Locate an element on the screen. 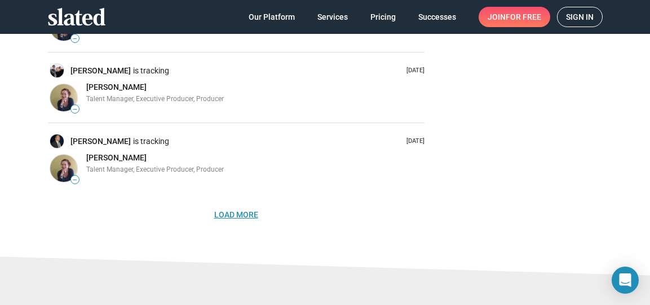 Image resolution: width=650 pixels, height=305 pixels. div: Open Intercom Messenger is located at coordinates (626, 280).